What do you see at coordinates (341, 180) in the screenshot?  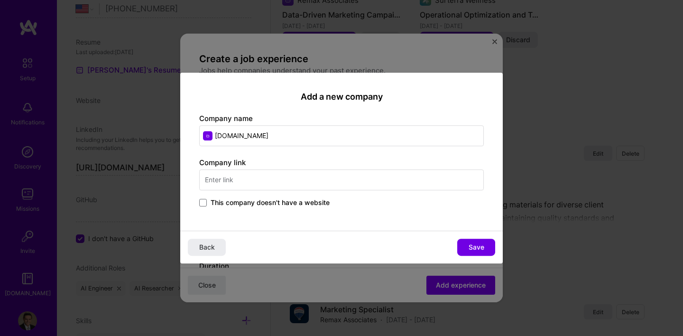 I see `input: Enter link` at bounding box center [341, 180].